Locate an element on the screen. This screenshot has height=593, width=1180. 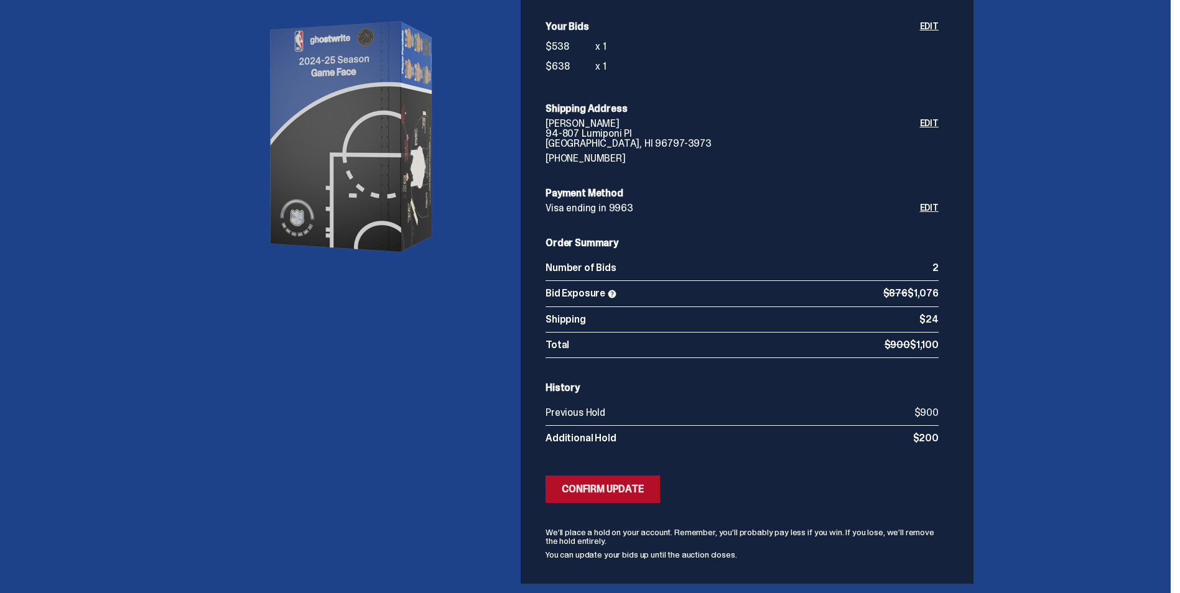
h6: History is located at coordinates (742, 388).